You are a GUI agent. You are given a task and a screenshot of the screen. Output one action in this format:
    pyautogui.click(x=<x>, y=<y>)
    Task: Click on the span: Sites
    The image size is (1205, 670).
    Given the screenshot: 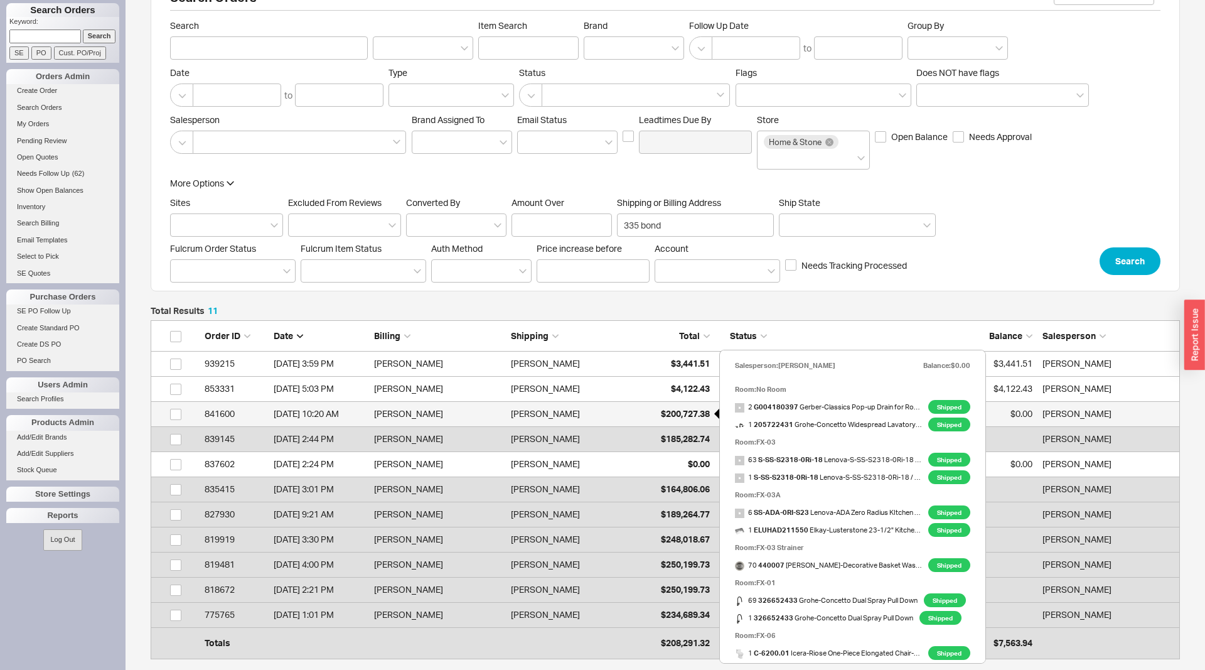 What is the action you would take?
    pyautogui.click(x=180, y=202)
    